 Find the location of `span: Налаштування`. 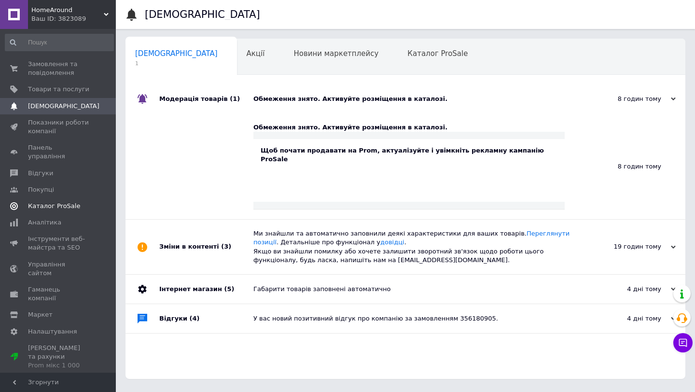

span: Налаштування is located at coordinates (53, 332).